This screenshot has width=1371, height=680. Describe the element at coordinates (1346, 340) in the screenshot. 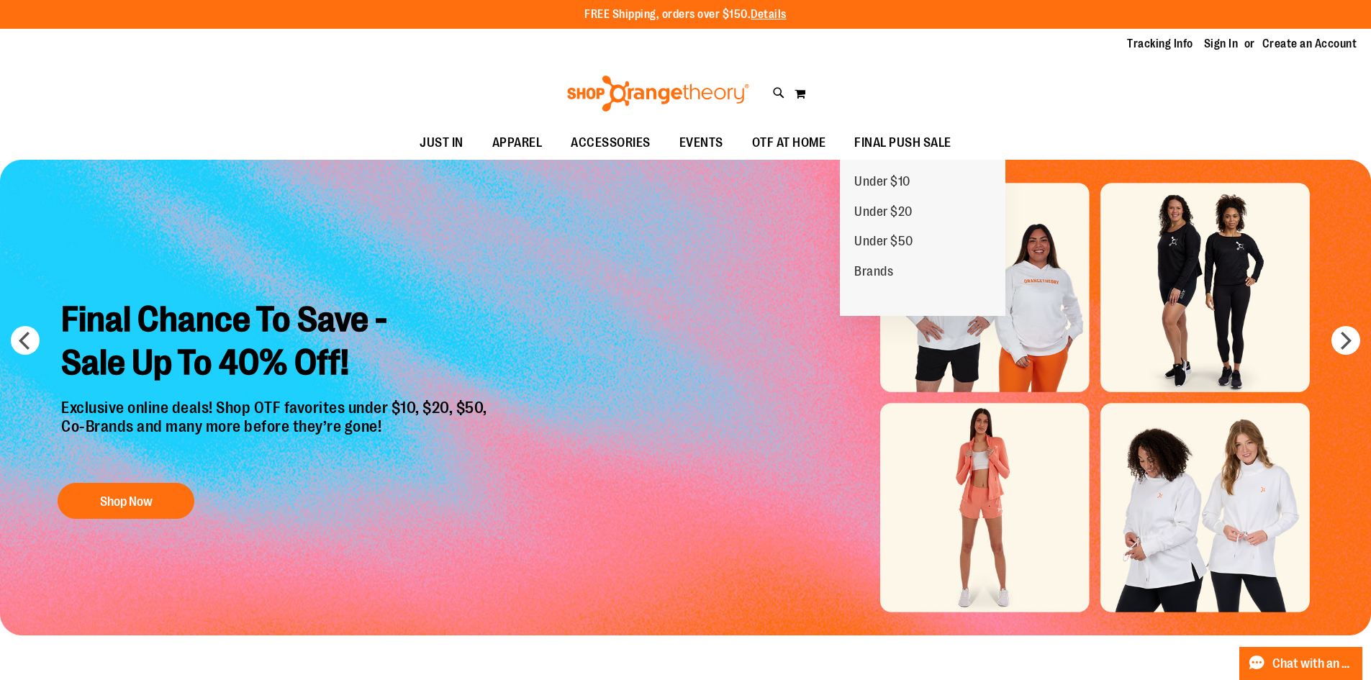

I see `button: next` at that location.